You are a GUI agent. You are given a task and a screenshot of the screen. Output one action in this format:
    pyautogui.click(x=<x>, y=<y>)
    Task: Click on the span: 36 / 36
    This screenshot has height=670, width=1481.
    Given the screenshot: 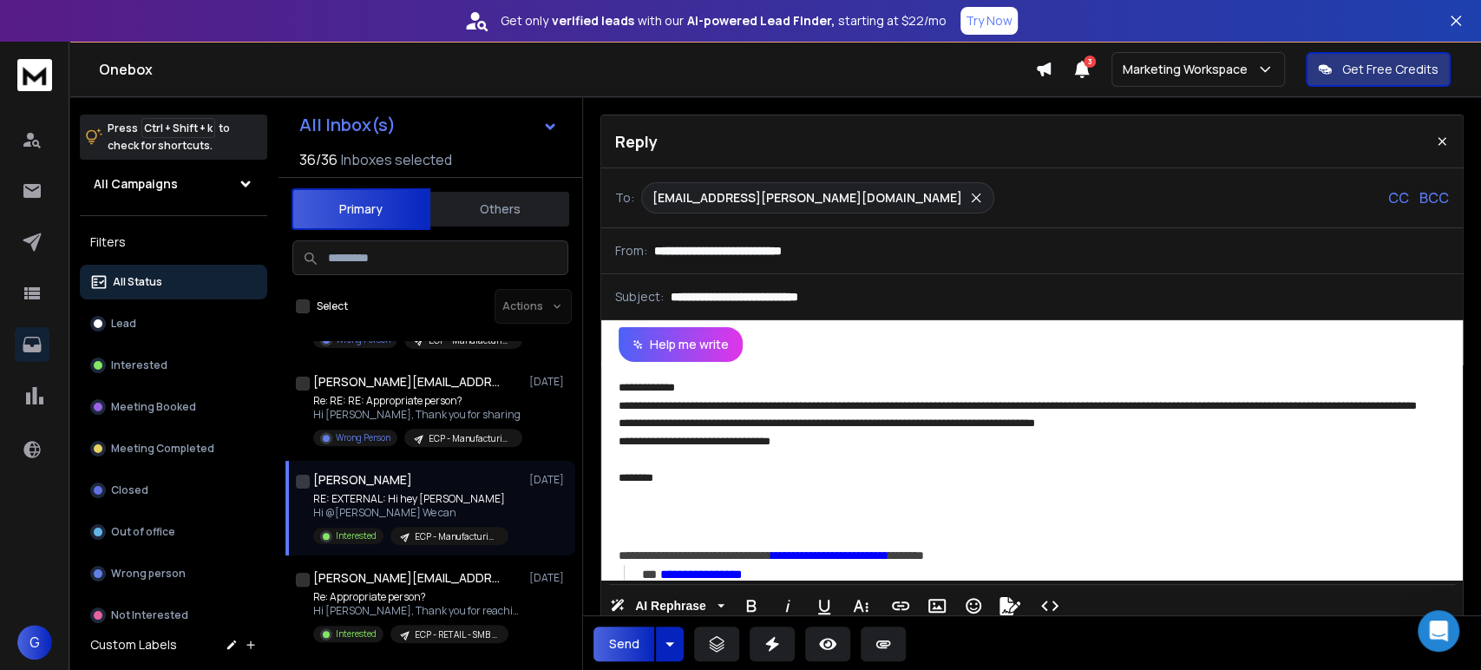 What is the action you would take?
    pyautogui.click(x=318, y=160)
    